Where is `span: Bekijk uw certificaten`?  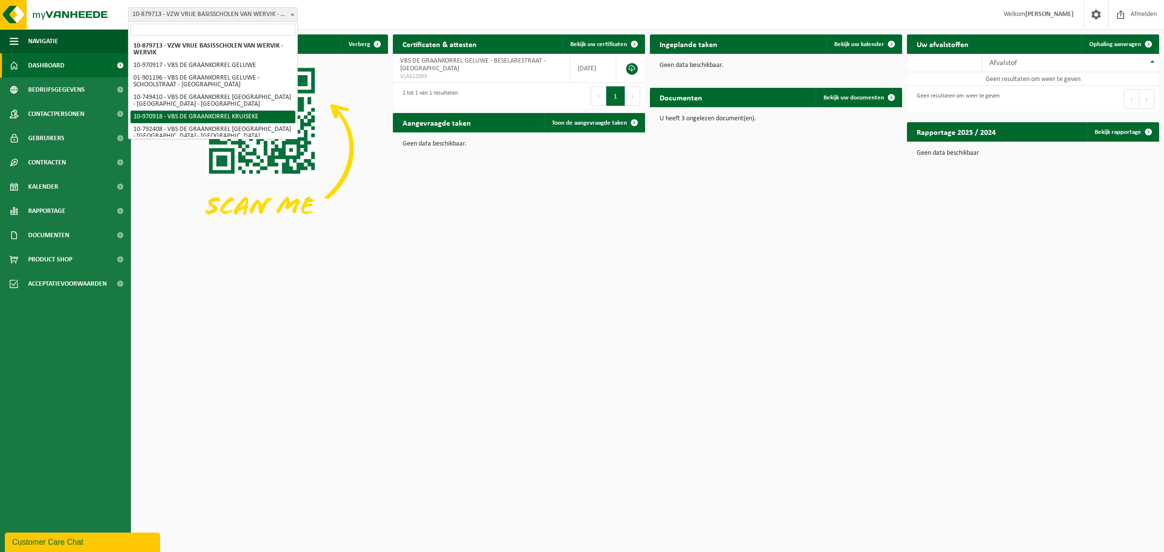
span: Bekijk uw certificaten is located at coordinates (598, 44).